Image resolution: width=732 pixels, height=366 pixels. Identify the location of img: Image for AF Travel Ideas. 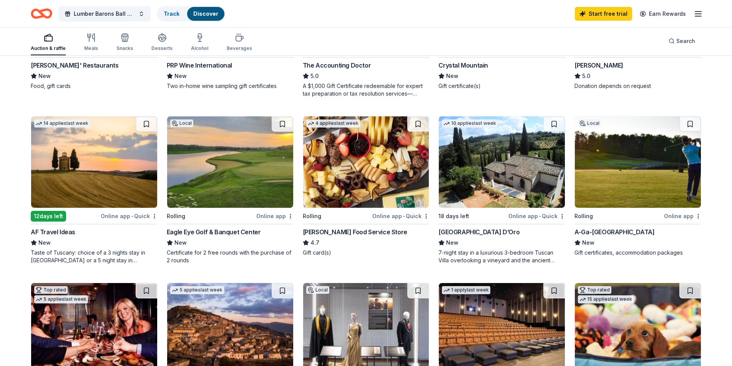
(94, 162).